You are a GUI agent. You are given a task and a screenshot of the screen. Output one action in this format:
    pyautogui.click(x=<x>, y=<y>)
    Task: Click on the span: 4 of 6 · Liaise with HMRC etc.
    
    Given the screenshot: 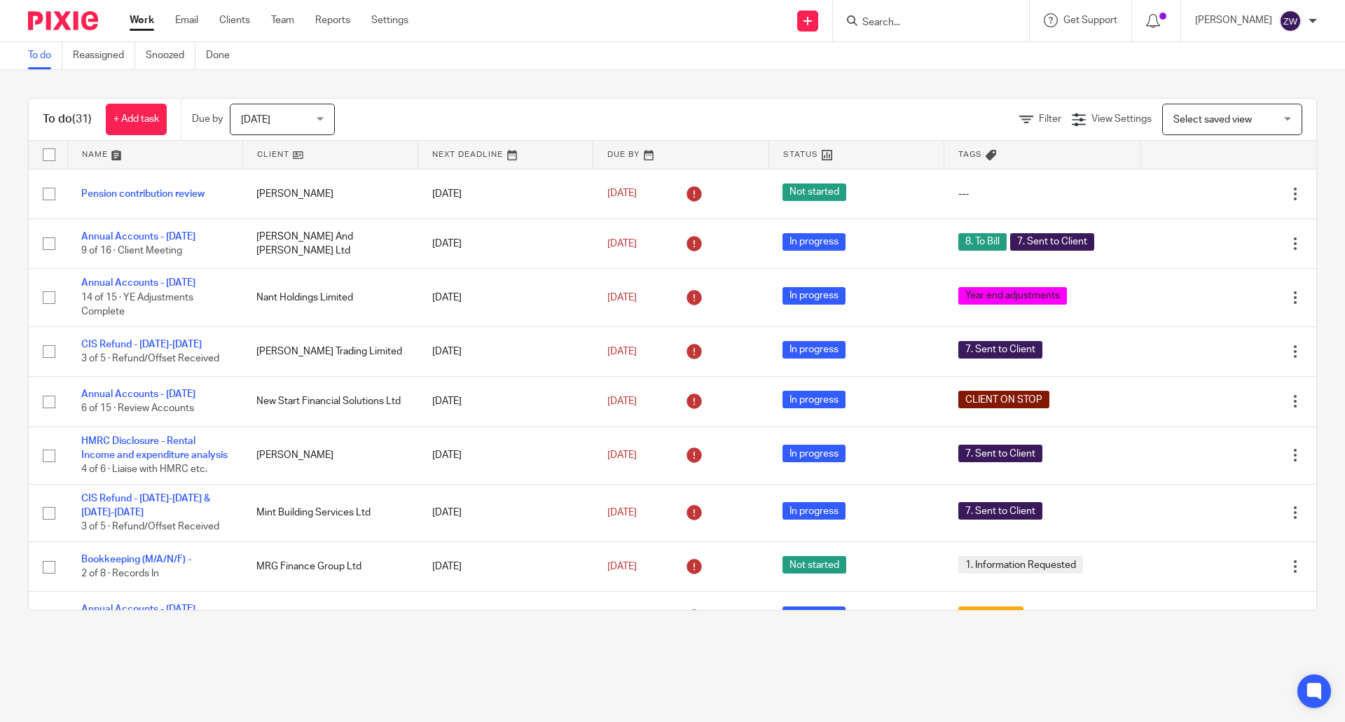 What is the action you would take?
    pyautogui.click(x=144, y=470)
    